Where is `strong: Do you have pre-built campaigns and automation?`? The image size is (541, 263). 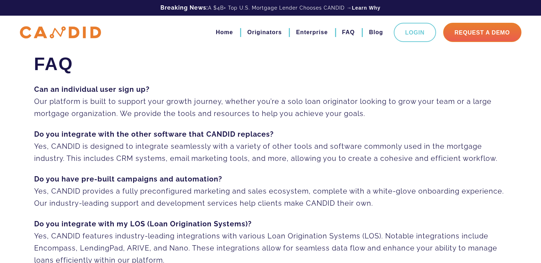
strong: Do you have pre-built campaigns and automation? is located at coordinates (128, 179).